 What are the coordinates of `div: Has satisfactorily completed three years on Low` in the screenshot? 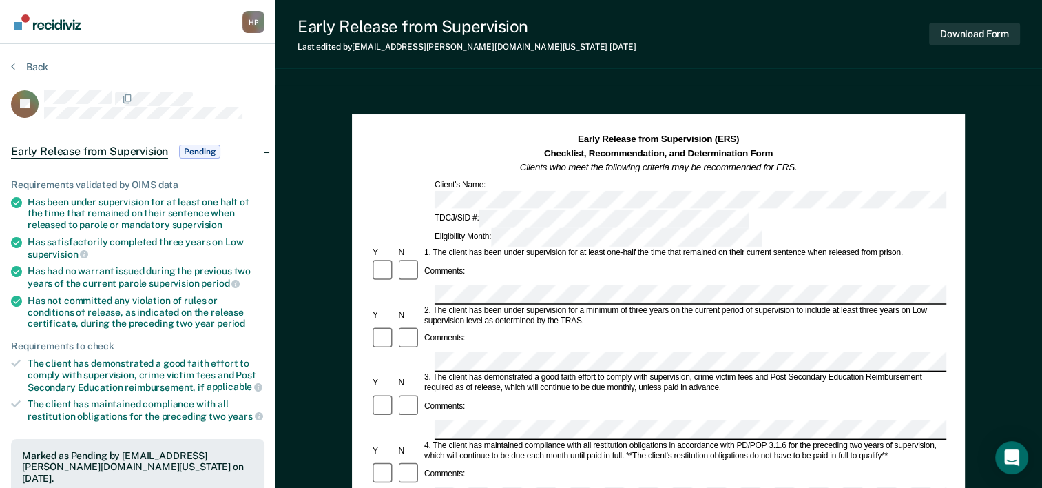 It's located at (146, 248).